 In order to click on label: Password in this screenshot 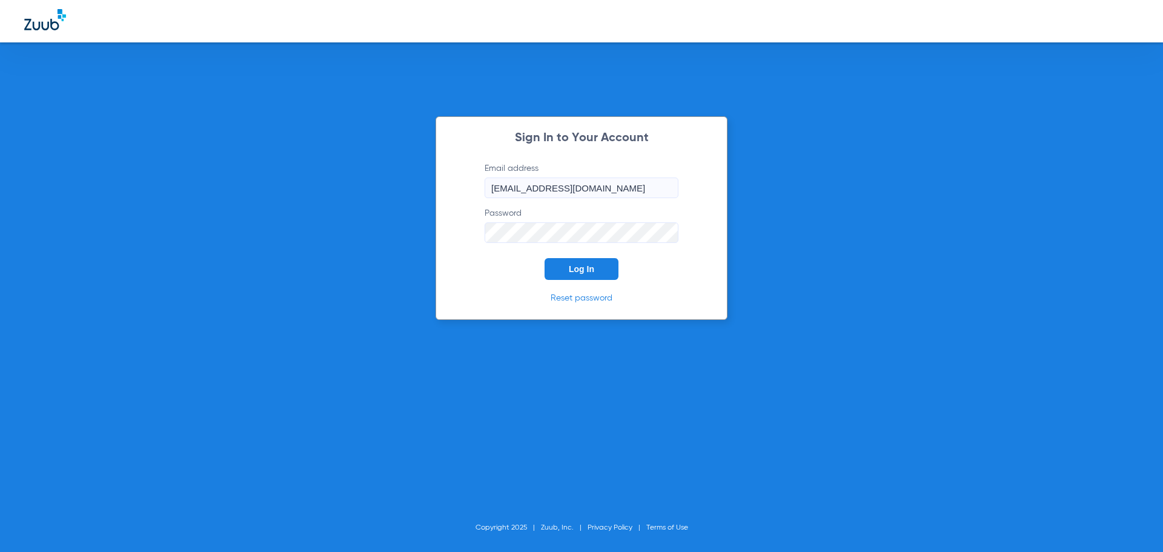, I will do `click(582, 225)`.